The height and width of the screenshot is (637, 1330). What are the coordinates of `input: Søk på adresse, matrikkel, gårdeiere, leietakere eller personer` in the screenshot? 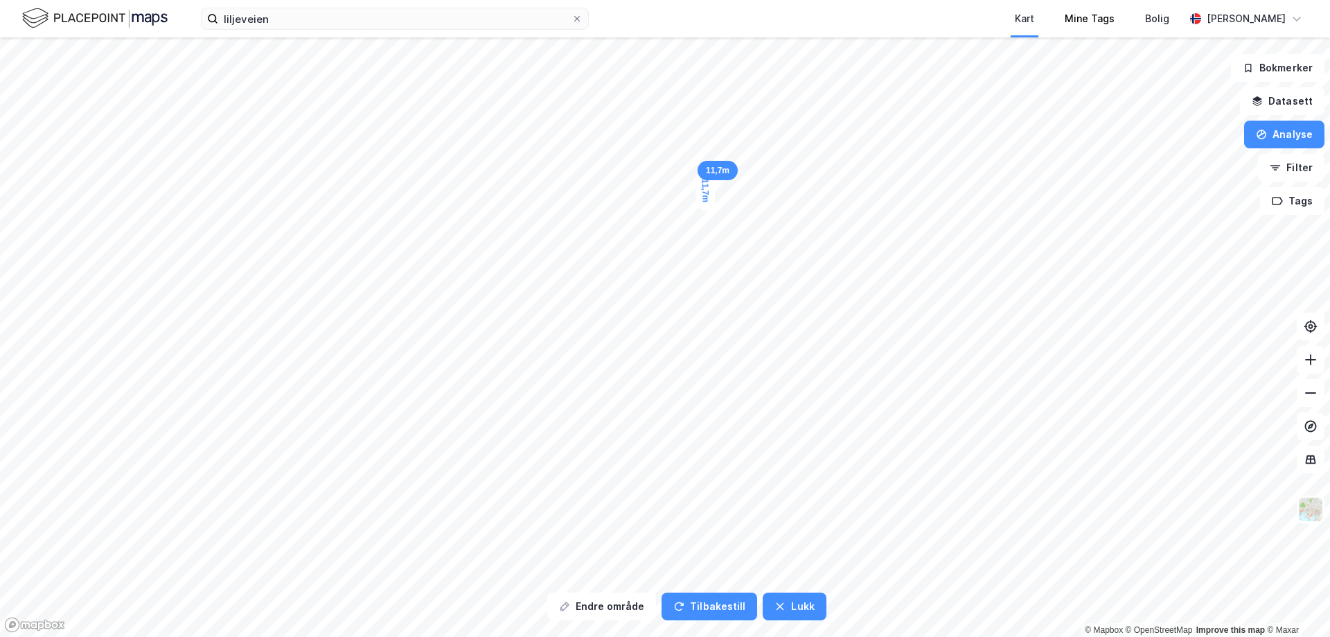 It's located at (395, 19).